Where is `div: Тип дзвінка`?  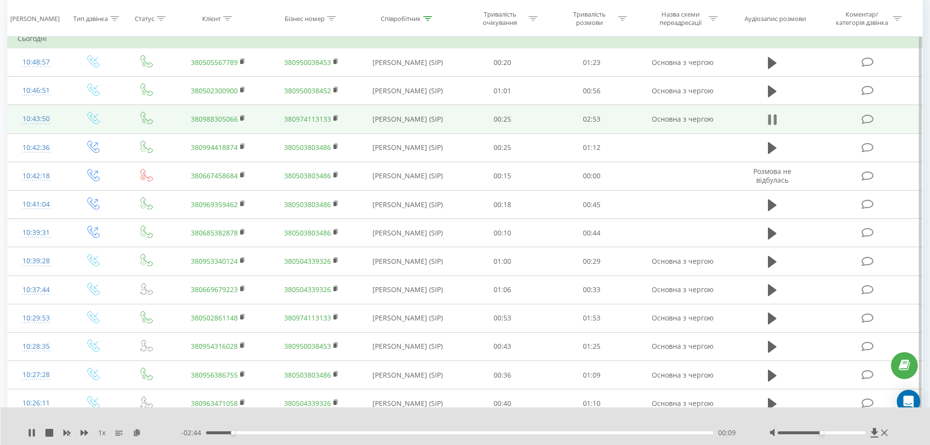
div: Тип дзвінка is located at coordinates (90, 18).